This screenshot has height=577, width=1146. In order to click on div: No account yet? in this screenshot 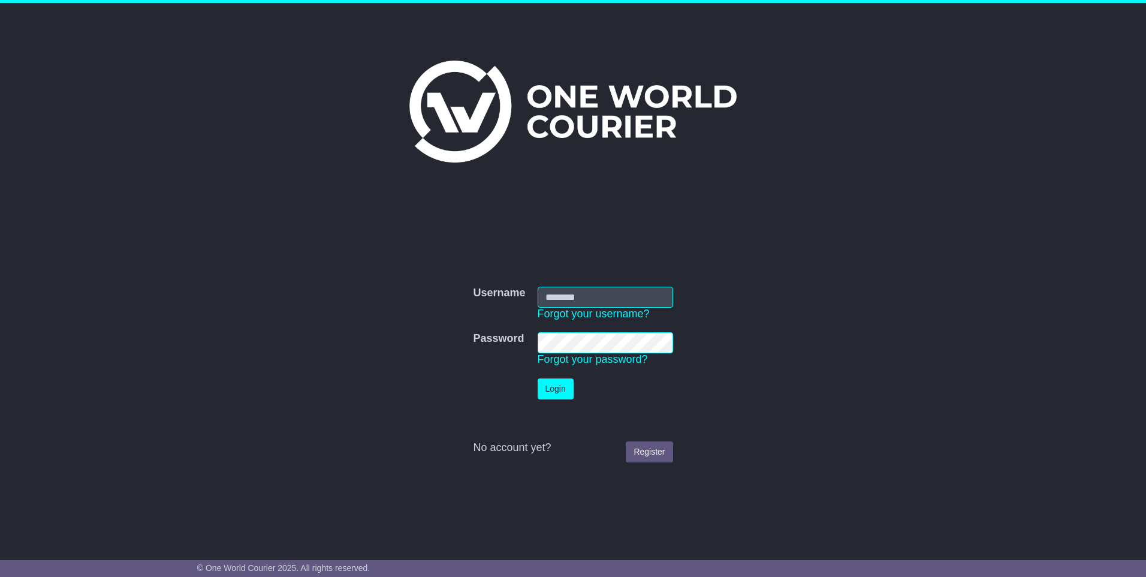, I will do `click(573, 448)`.